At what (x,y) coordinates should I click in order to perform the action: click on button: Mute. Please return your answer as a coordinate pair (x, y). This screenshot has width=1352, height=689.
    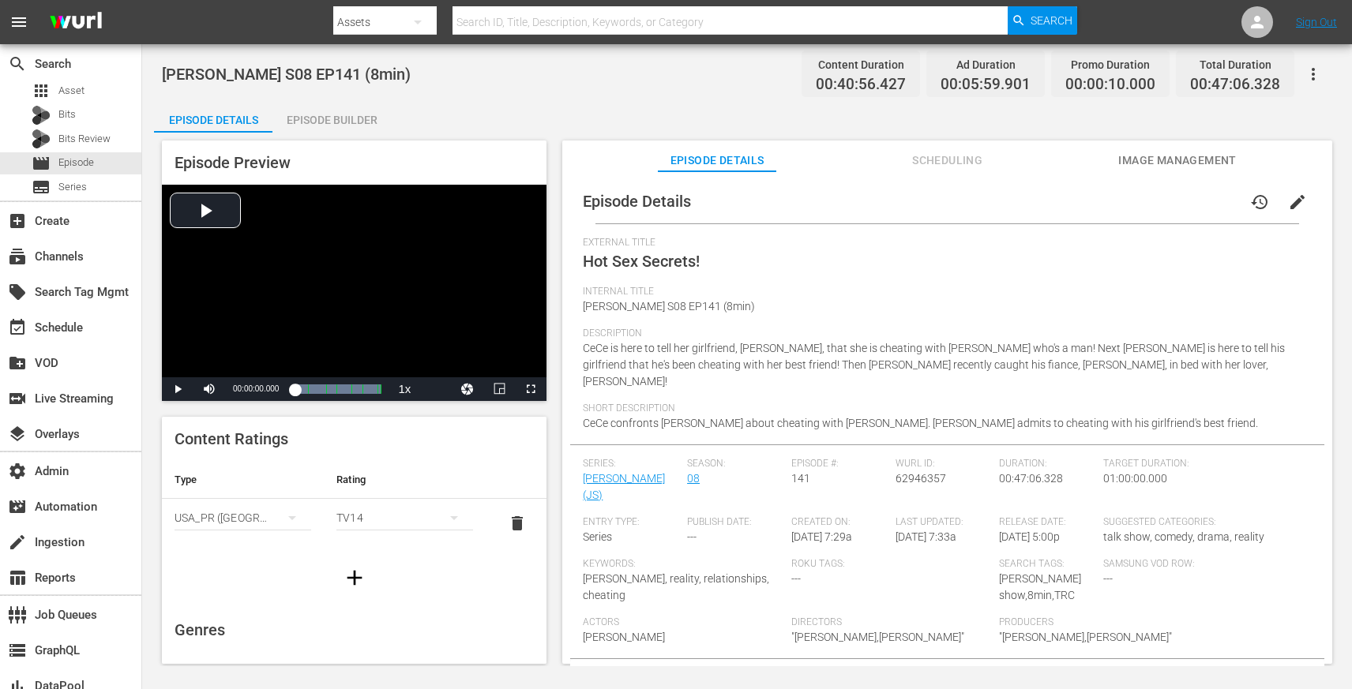
    Looking at the image, I should click on (209, 389).